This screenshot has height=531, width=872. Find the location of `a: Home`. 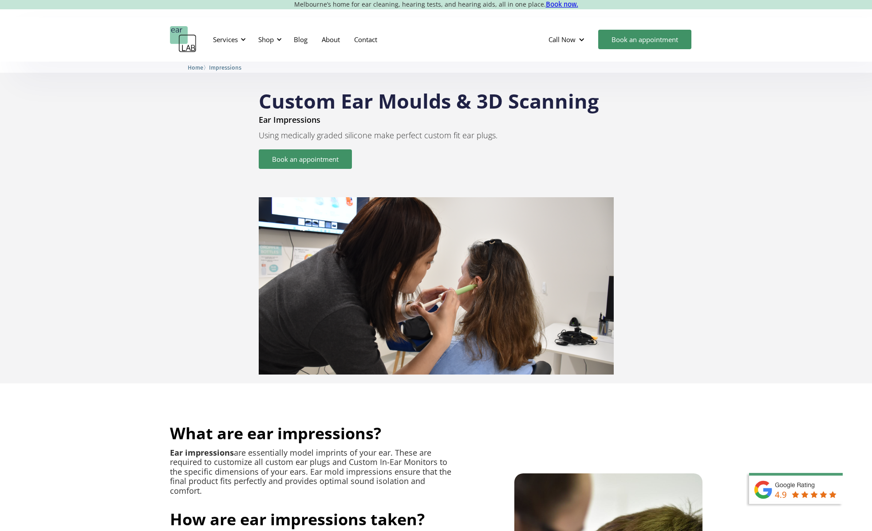

a: Home is located at coordinates (195, 67).